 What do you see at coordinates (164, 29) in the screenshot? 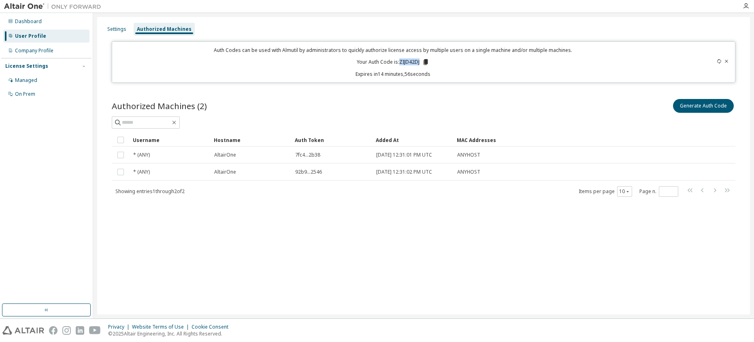
I see `div: Authorized Machines` at bounding box center [164, 29].